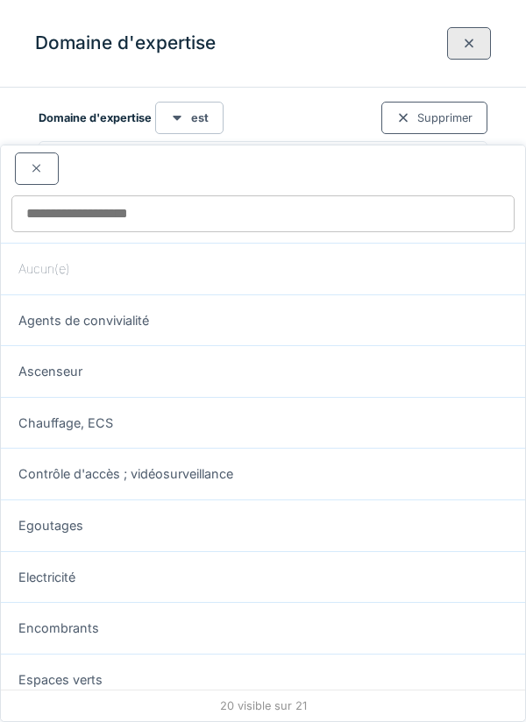  What do you see at coordinates (51, 526) in the screenshot?
I see `span: Egoutages` at bounding box center [51, 526].